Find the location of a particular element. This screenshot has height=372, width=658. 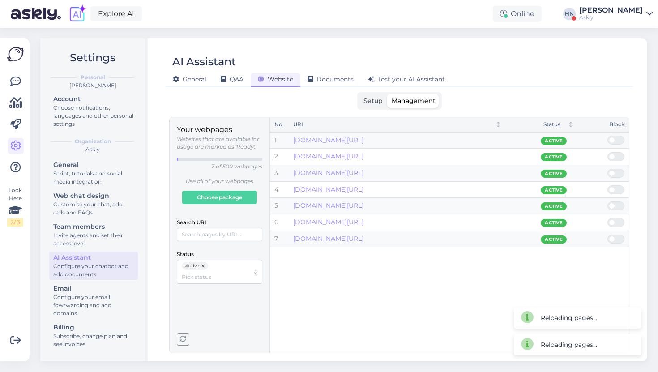

div: Choose notifications, languages and other personal settings is located at coordinates (94, 116).